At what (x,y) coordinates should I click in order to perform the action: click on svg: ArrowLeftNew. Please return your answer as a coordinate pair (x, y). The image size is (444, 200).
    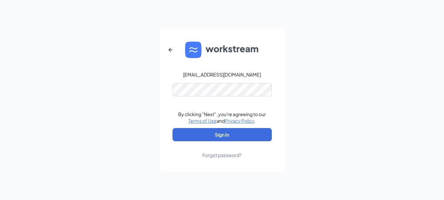
    Looking at the image, I should click on (170, 50).